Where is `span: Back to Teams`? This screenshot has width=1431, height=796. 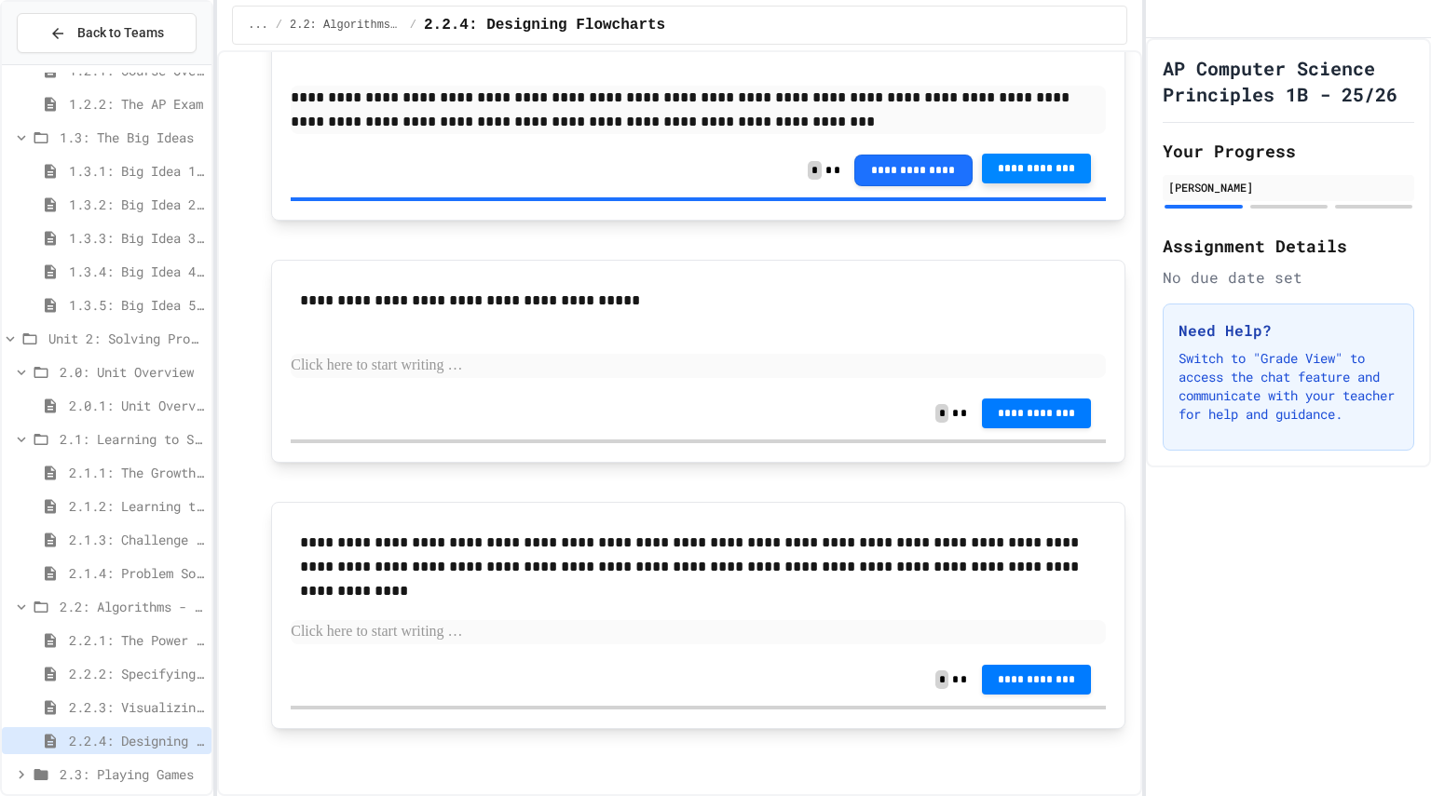 span: Back to Teams is located at coordinates (120, 33).